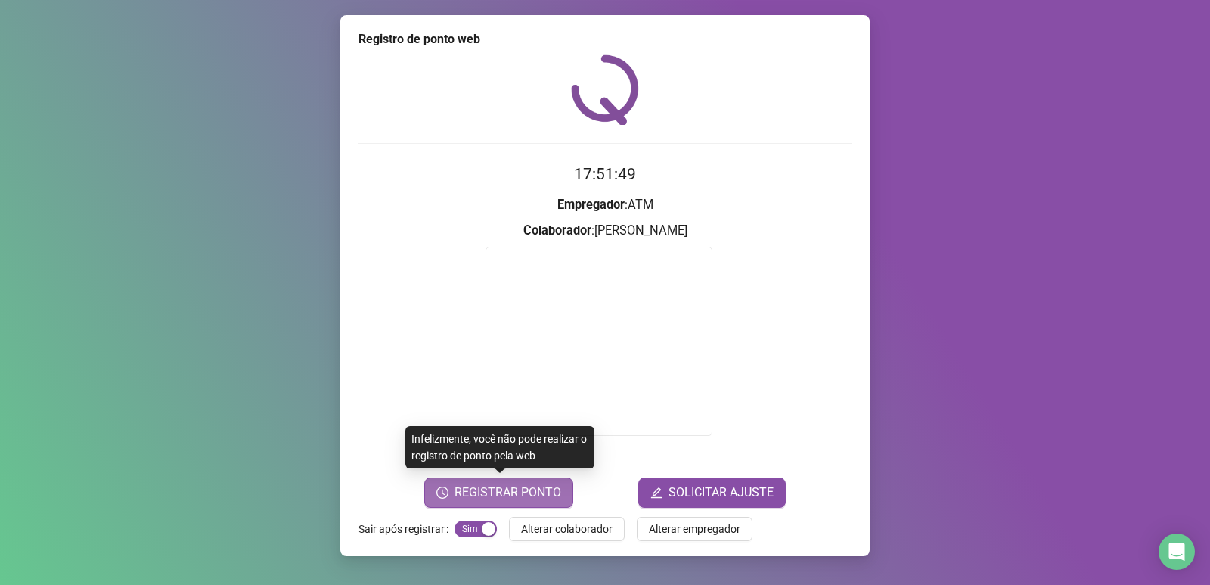  Describe the element at coordinates (605, 89) in the screenshot. I see `img: QRPoint` at that location.